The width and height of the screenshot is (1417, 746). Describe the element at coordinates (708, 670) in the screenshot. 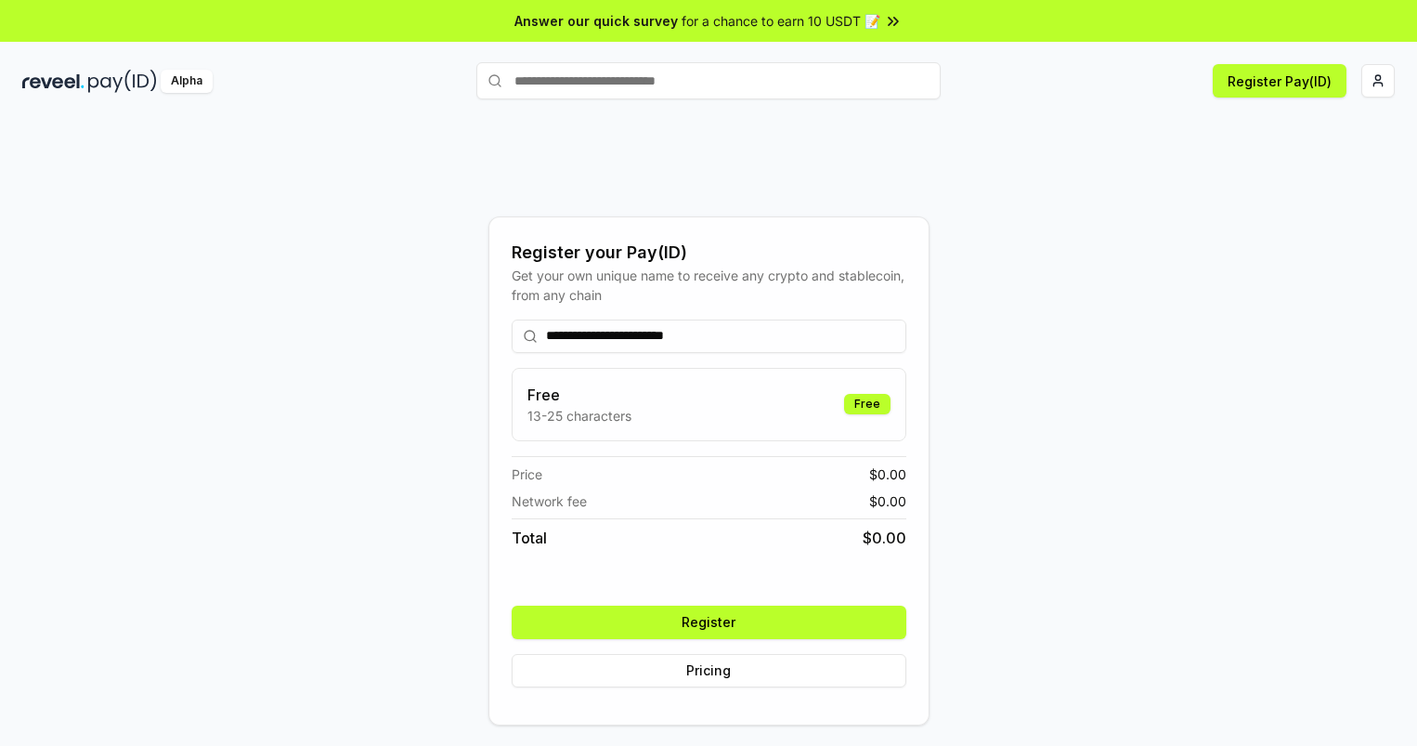

I see `button: Pricing` at that location.